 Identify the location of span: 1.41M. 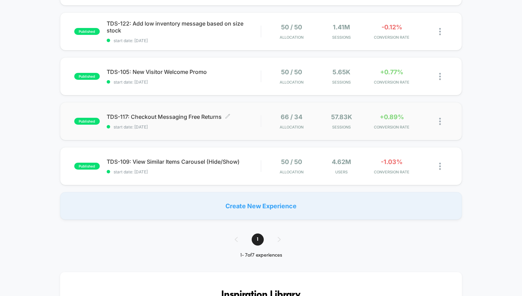
(342, 27).